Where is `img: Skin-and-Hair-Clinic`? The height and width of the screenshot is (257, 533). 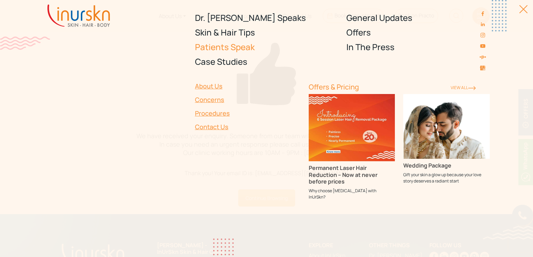
img: Skin-and-Hair-Clinic is located at coordinates (483, 68).